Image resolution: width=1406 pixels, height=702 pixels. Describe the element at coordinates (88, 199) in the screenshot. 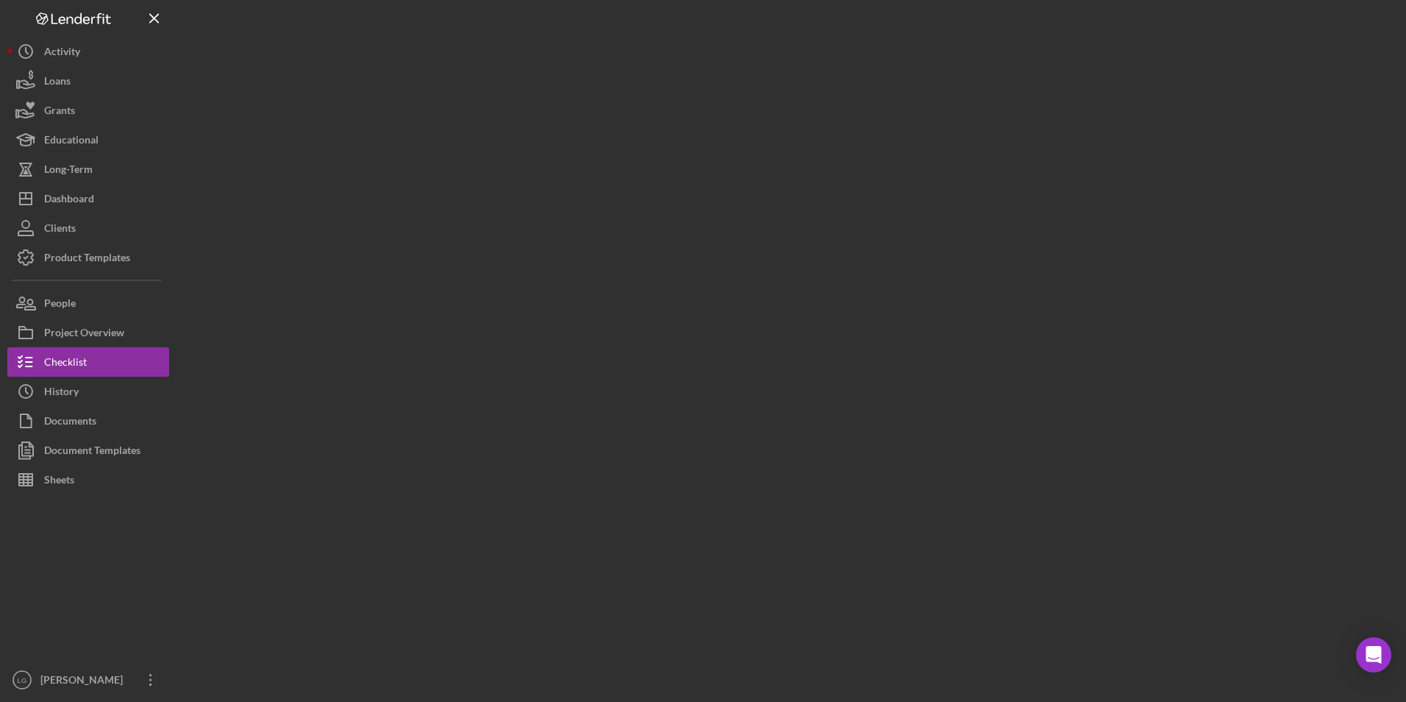

I see `button: Dashboard` at that location.